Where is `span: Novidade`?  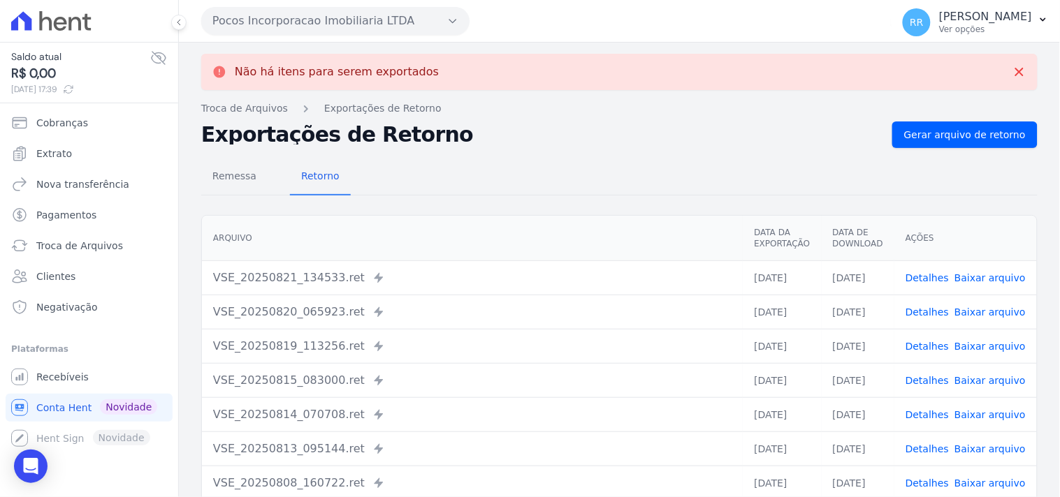
span: Novidade is located at coordinates (129, 407).